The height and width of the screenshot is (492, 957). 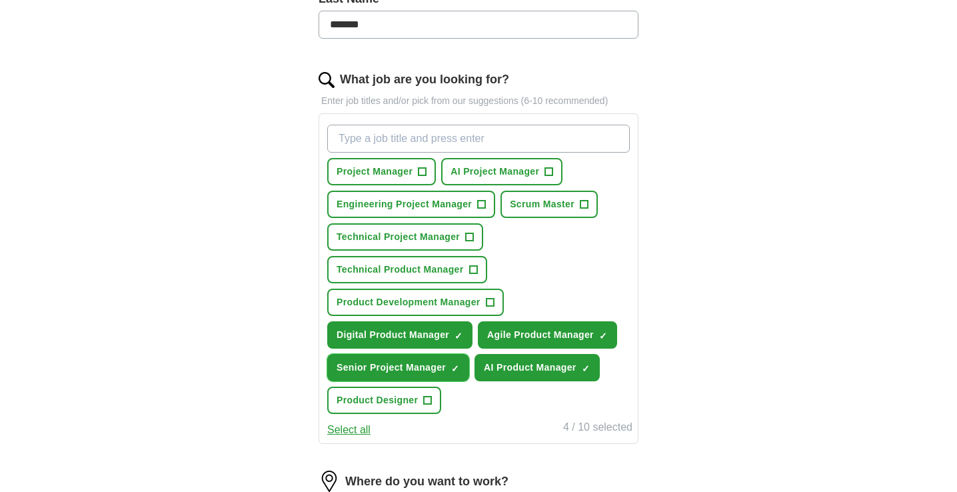 What do you see at coordinates (391, 367) in the screenshot?
I see `span: Senior Project Manager` at bounding box center [391, 367].